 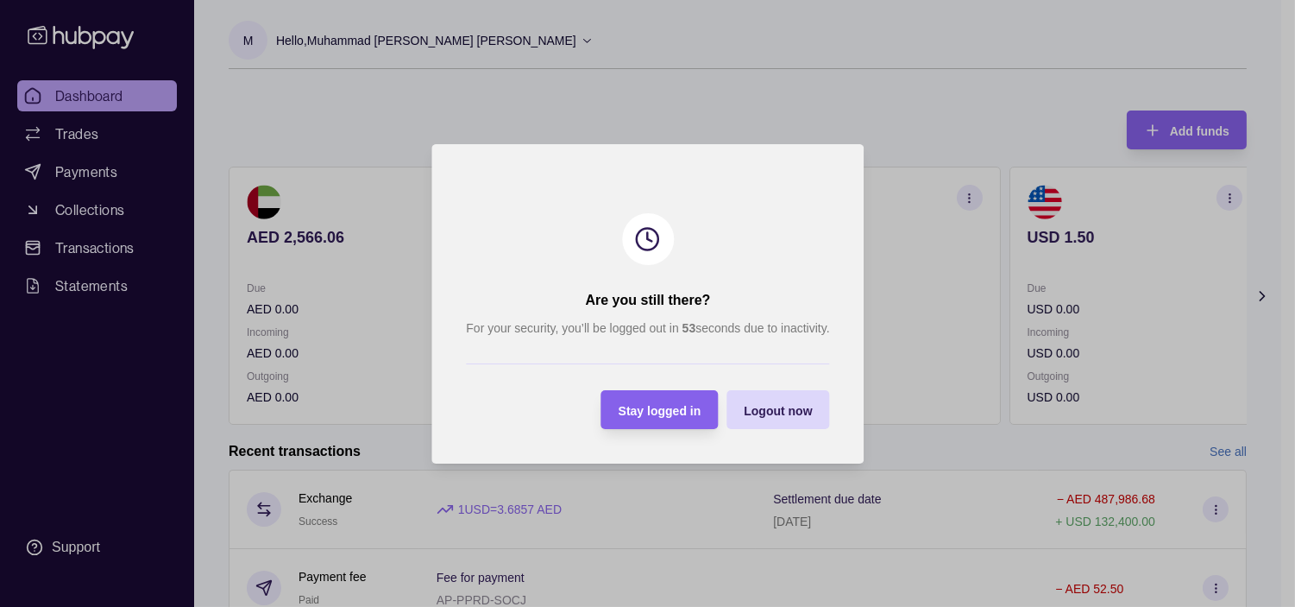 I want to click on p: For your security, you’ll be logged out in seconds due to inactivity., so click(x=647, y=328).